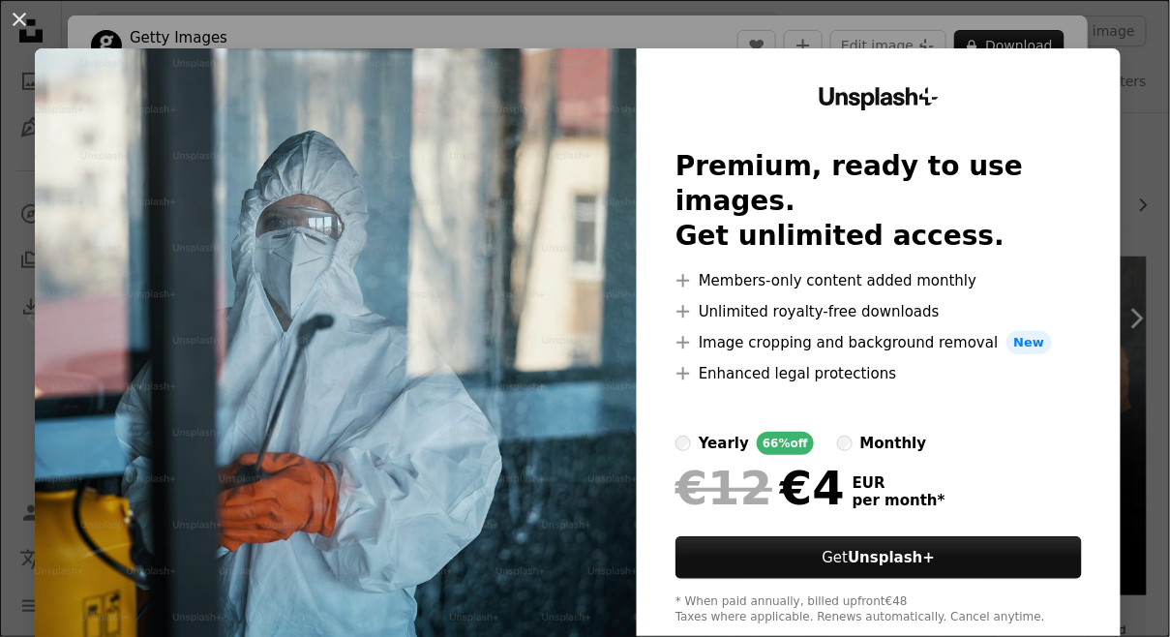  What do you see at coordinates (785, 443) in the screenshot?
I see `div: 66% off` at bounding box center [785, 443].